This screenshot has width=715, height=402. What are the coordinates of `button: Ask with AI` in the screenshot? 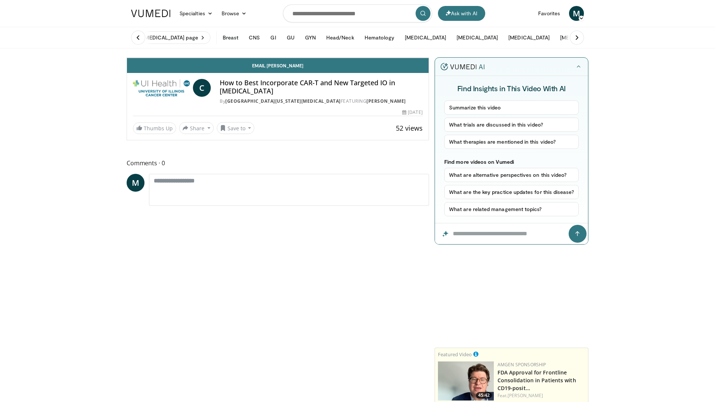 It's located at (461, 13).